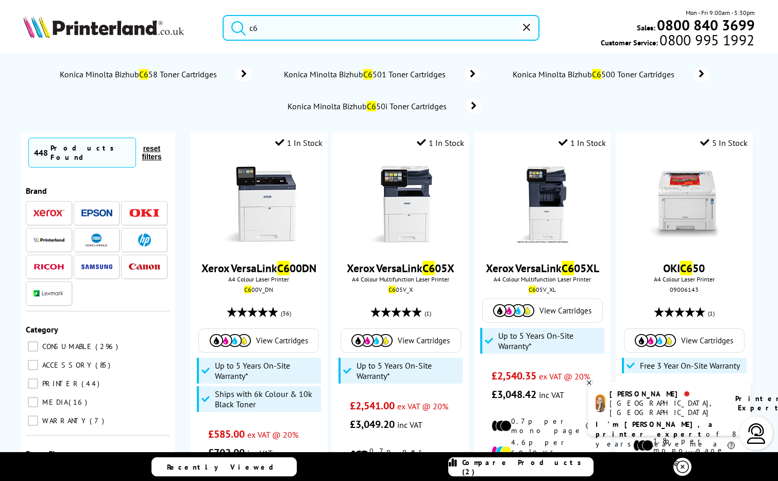 The width and height of the screenshot is (778, 481). What do you see at coordinates (684, 289) in the screenshot?
I see `div: 09006143` at bounding box center [684, 289].